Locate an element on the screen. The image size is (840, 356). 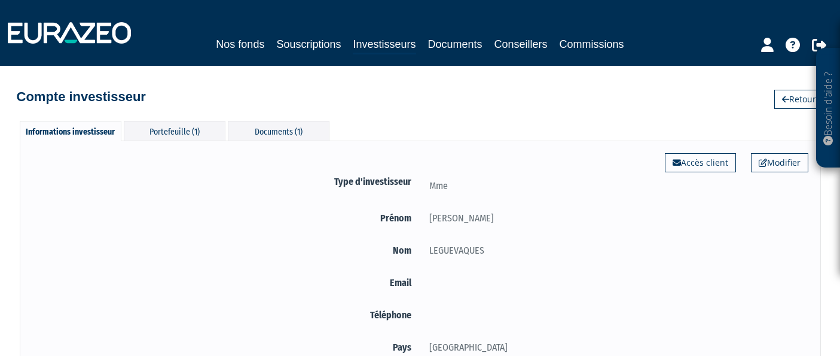
label: Téléphone is located at coordinates (226, 315).